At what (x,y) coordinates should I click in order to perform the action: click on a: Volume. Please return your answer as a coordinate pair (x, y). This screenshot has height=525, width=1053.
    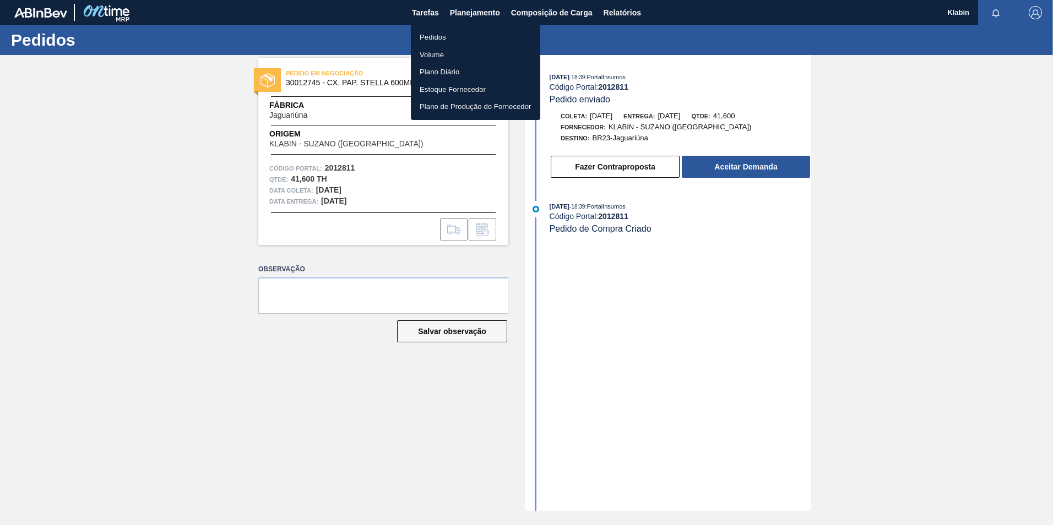
    Looking at the image, I should click on (475, 55).